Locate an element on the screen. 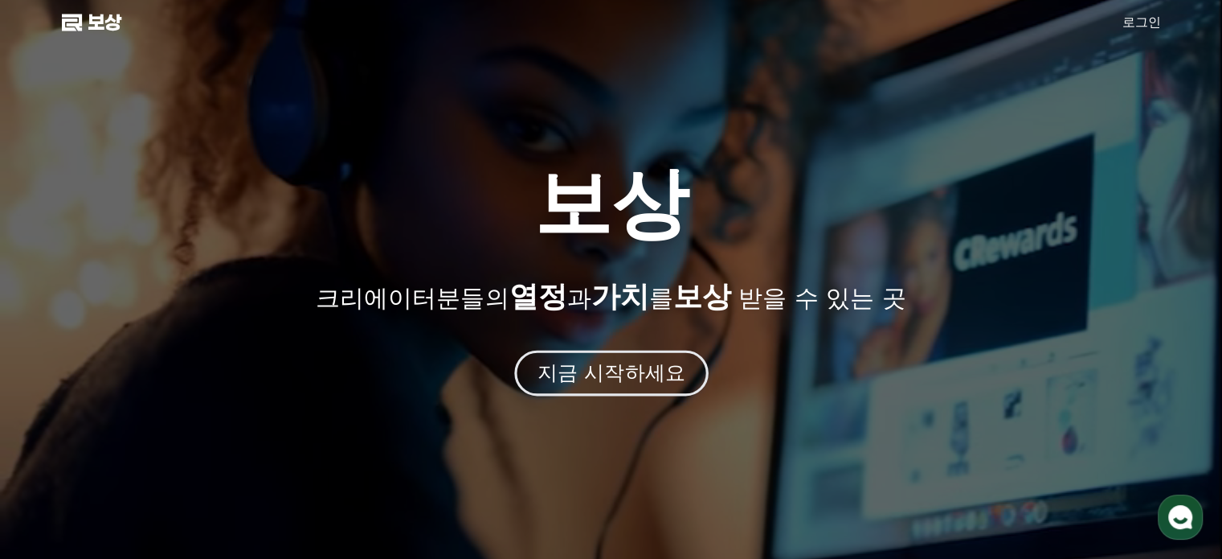 The height and width of the screenshot is (559, 1222). span: 대화 is located at coordinates (157, 456).